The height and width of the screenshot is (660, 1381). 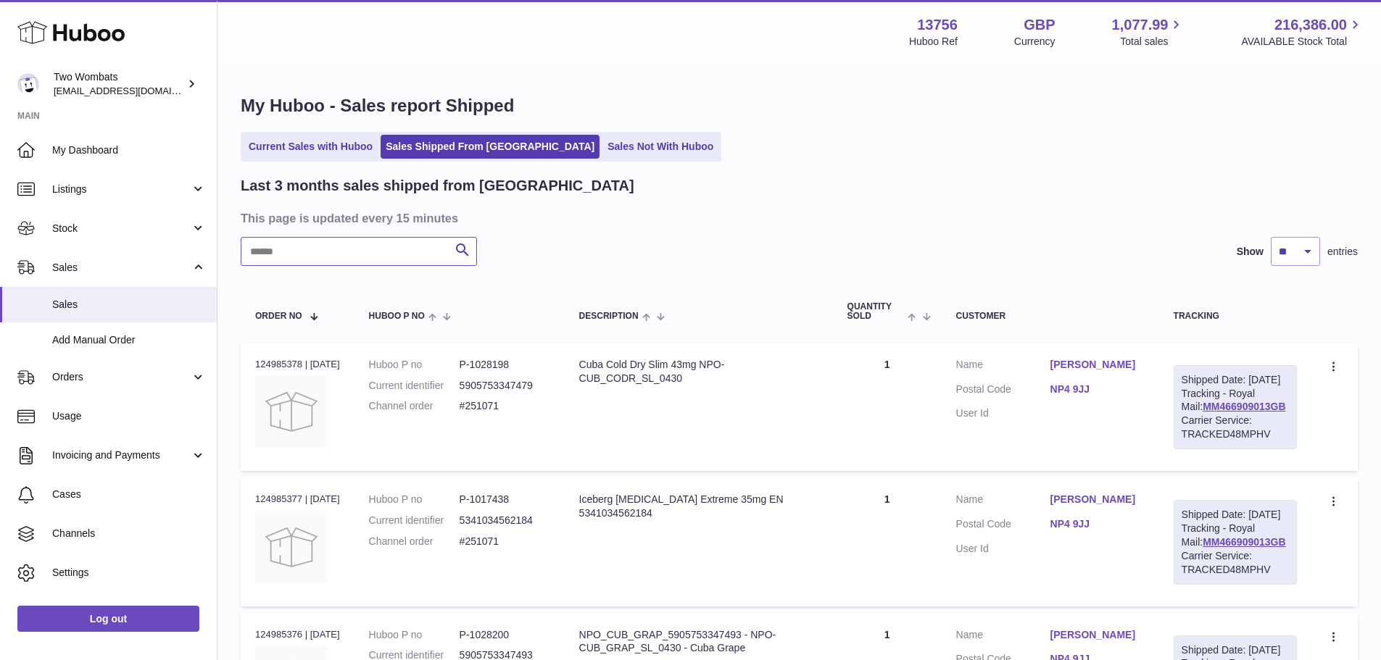 I want to click on span: Order No, so click(x=278, y=316).